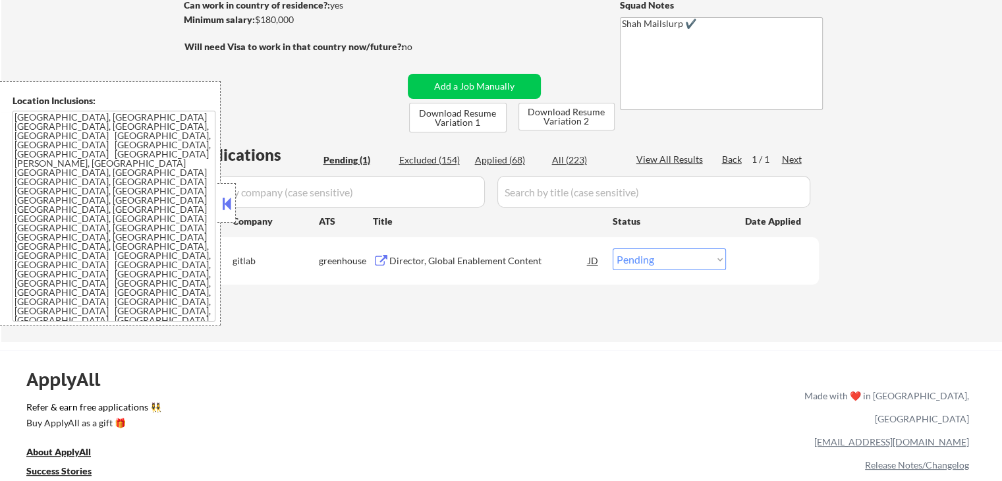 The image size is (1002, 481). I want to click on a: Success Stories, so click(68, 472).